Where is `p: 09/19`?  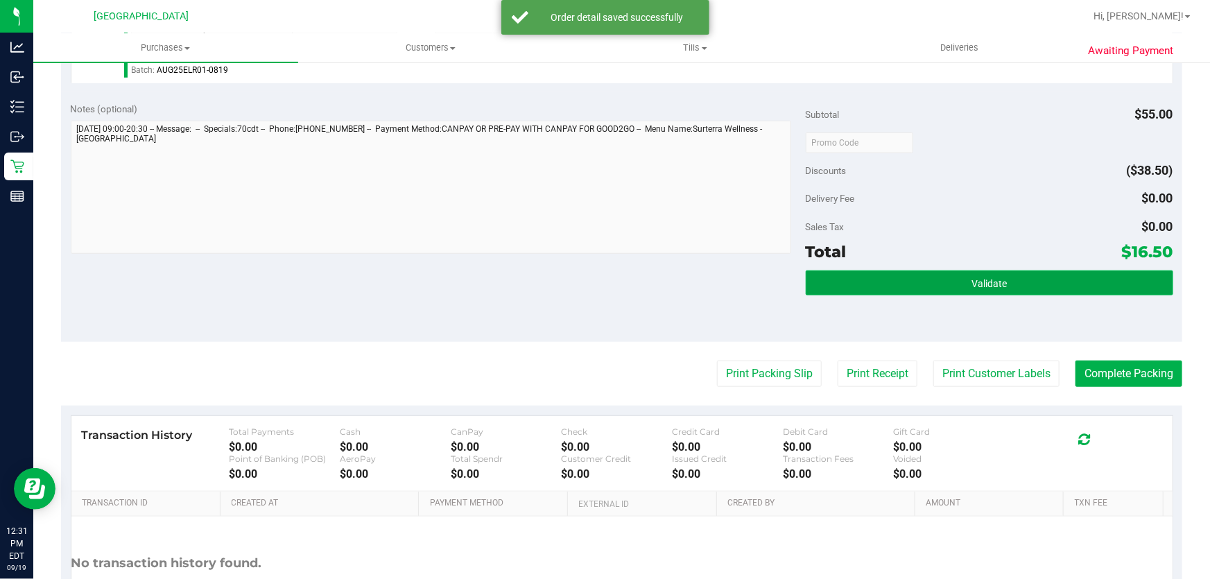 p: 09/19 is located at coordinates (17, 567).